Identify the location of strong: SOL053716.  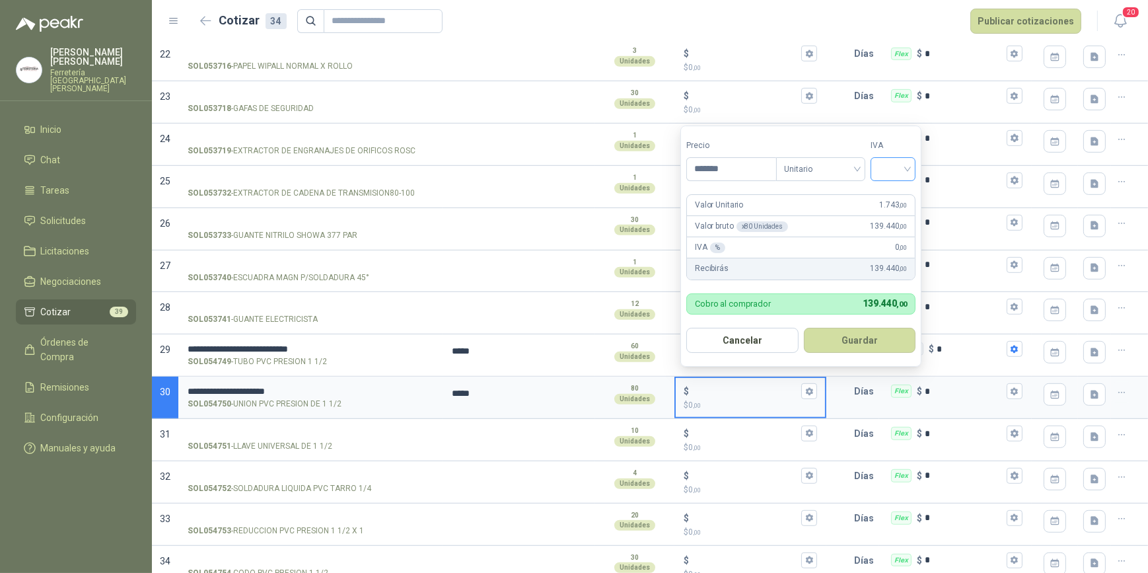
(209, 66).